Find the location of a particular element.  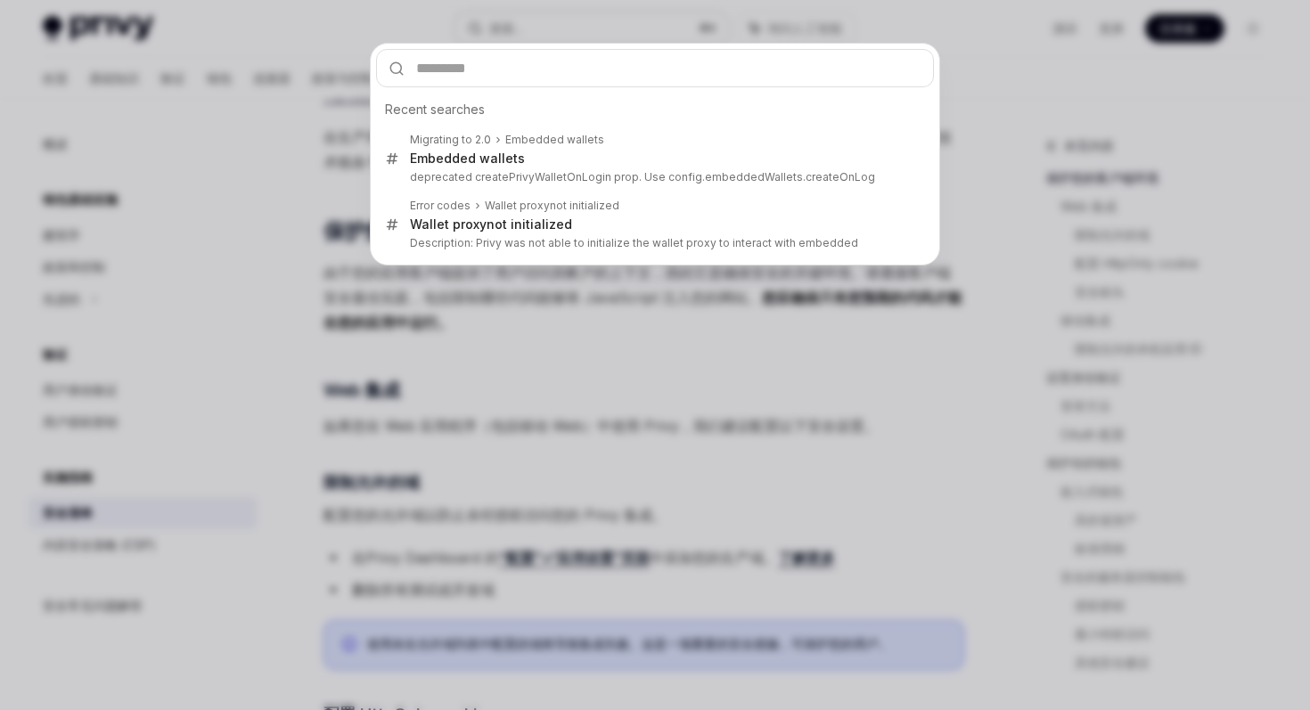

p: deprecated createPrivyWalletOnLogin prop. Use config. .createOnLog is located at coordinates (653, 177).